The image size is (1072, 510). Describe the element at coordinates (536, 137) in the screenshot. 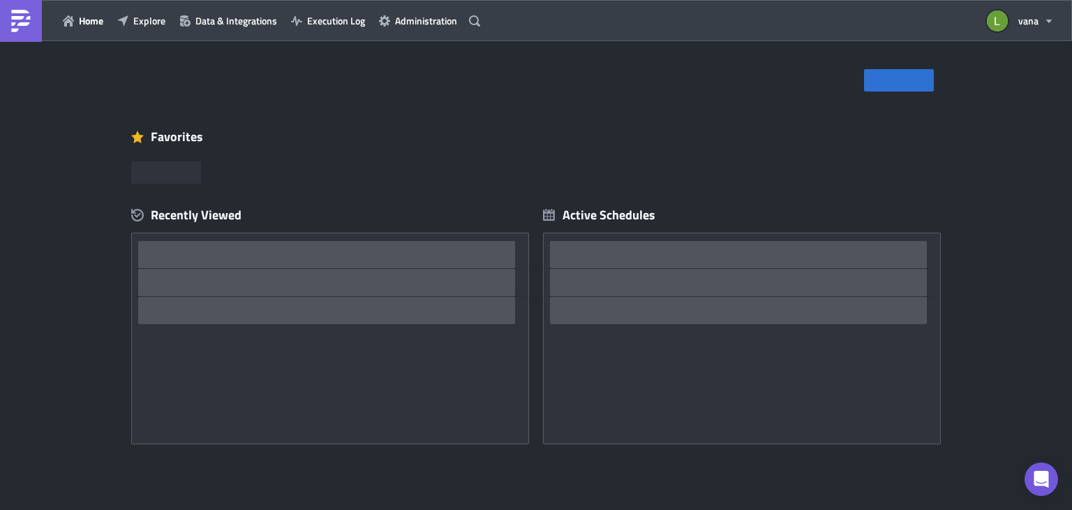

I see `div: Favorites` at that location.